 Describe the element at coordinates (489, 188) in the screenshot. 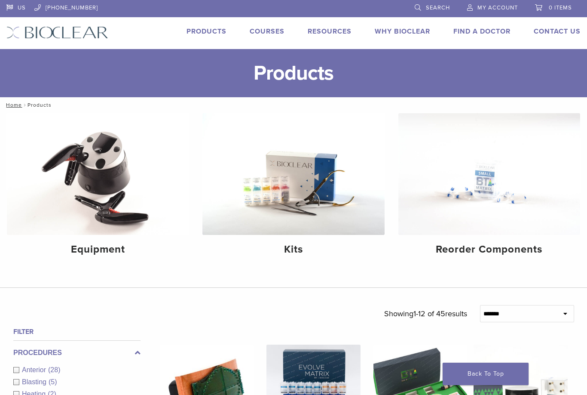

I see `a: Reorder Components` at that location.